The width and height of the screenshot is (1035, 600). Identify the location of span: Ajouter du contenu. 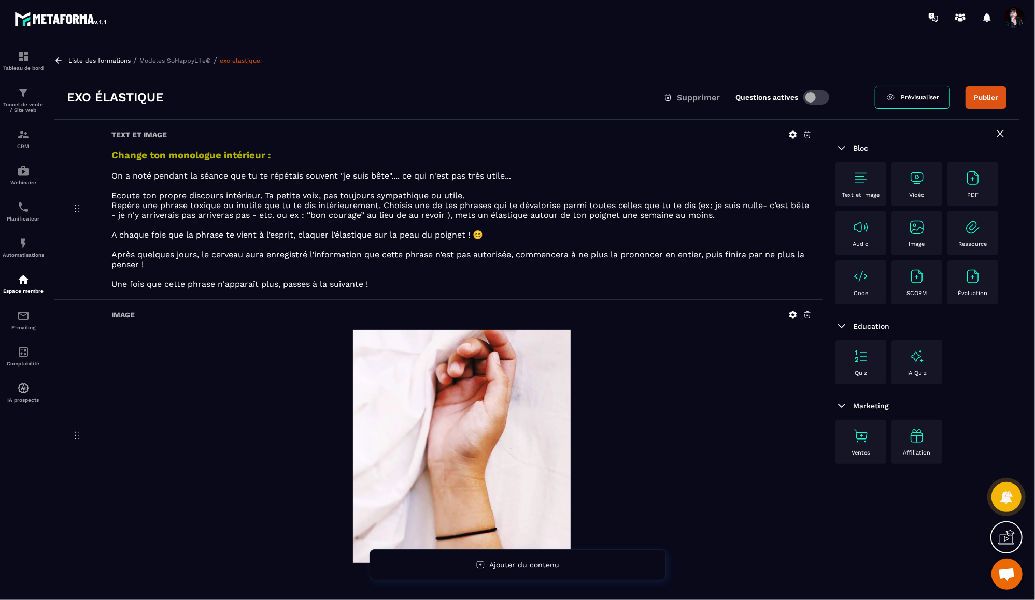
(524, 565).